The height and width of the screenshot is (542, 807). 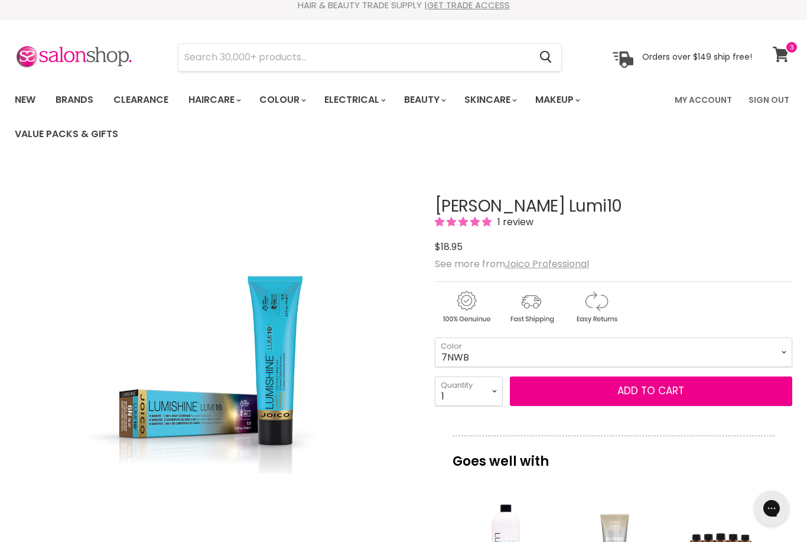 What do you see at coordinates (466, 307) in the screenshot?
I see `img: genuine.gif` at bounding box center [466, 307].